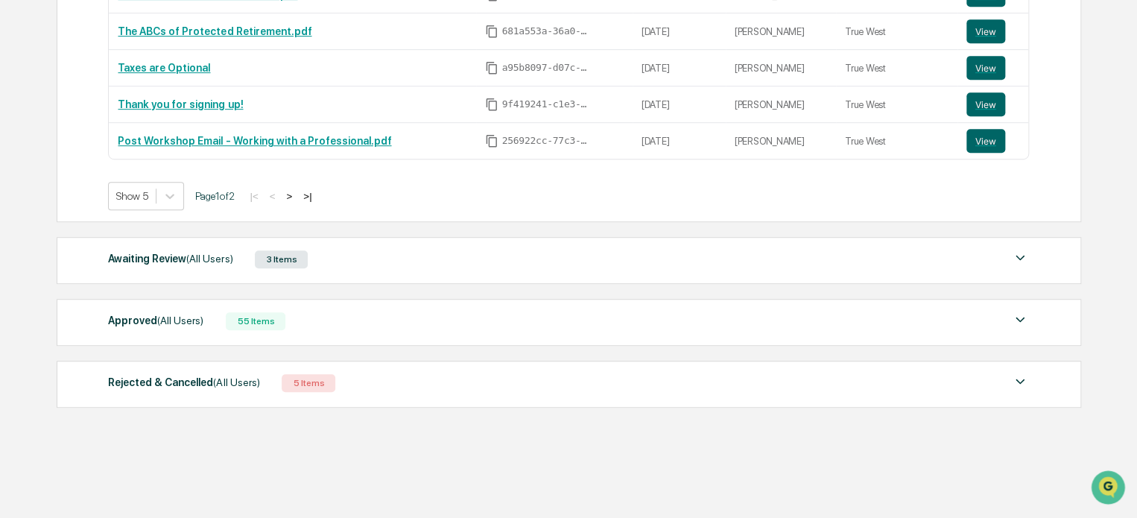  What do you see at coordinates (164, 68) in the screenshot?
I see `a: Taxes are Optional` at bounding box center [164, 68].